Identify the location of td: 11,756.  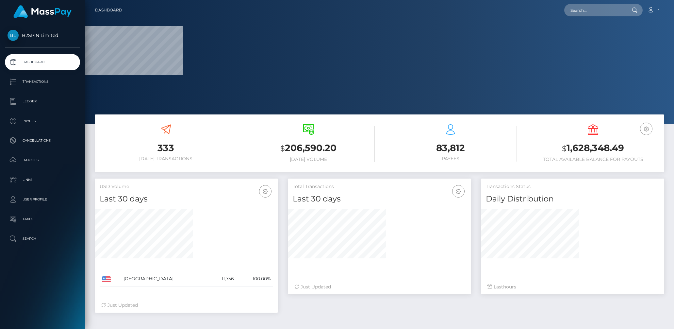
(223, 279).